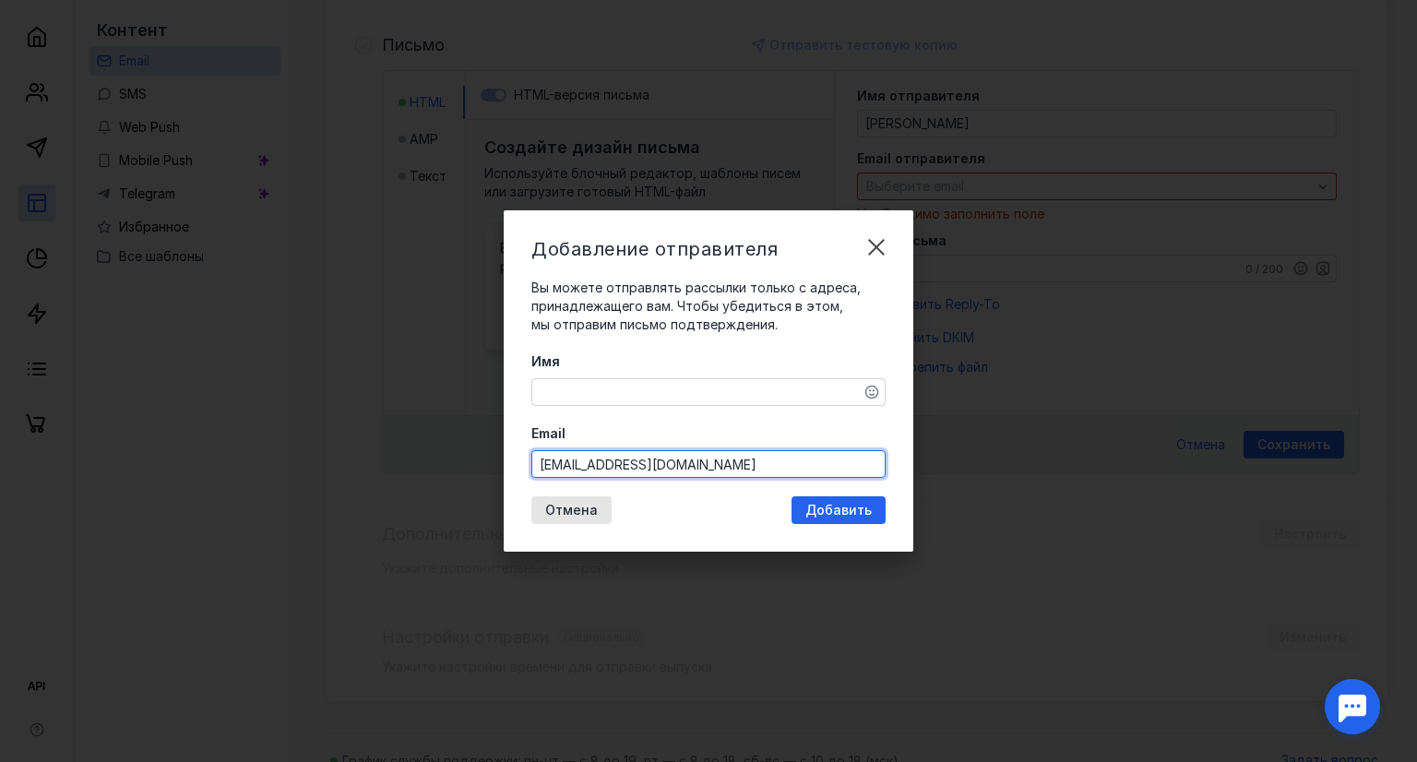 The image size is (1417, 762). Describe the element at coordinates (571, 510) in the screenshot. I see `span: Отмена` at that location.